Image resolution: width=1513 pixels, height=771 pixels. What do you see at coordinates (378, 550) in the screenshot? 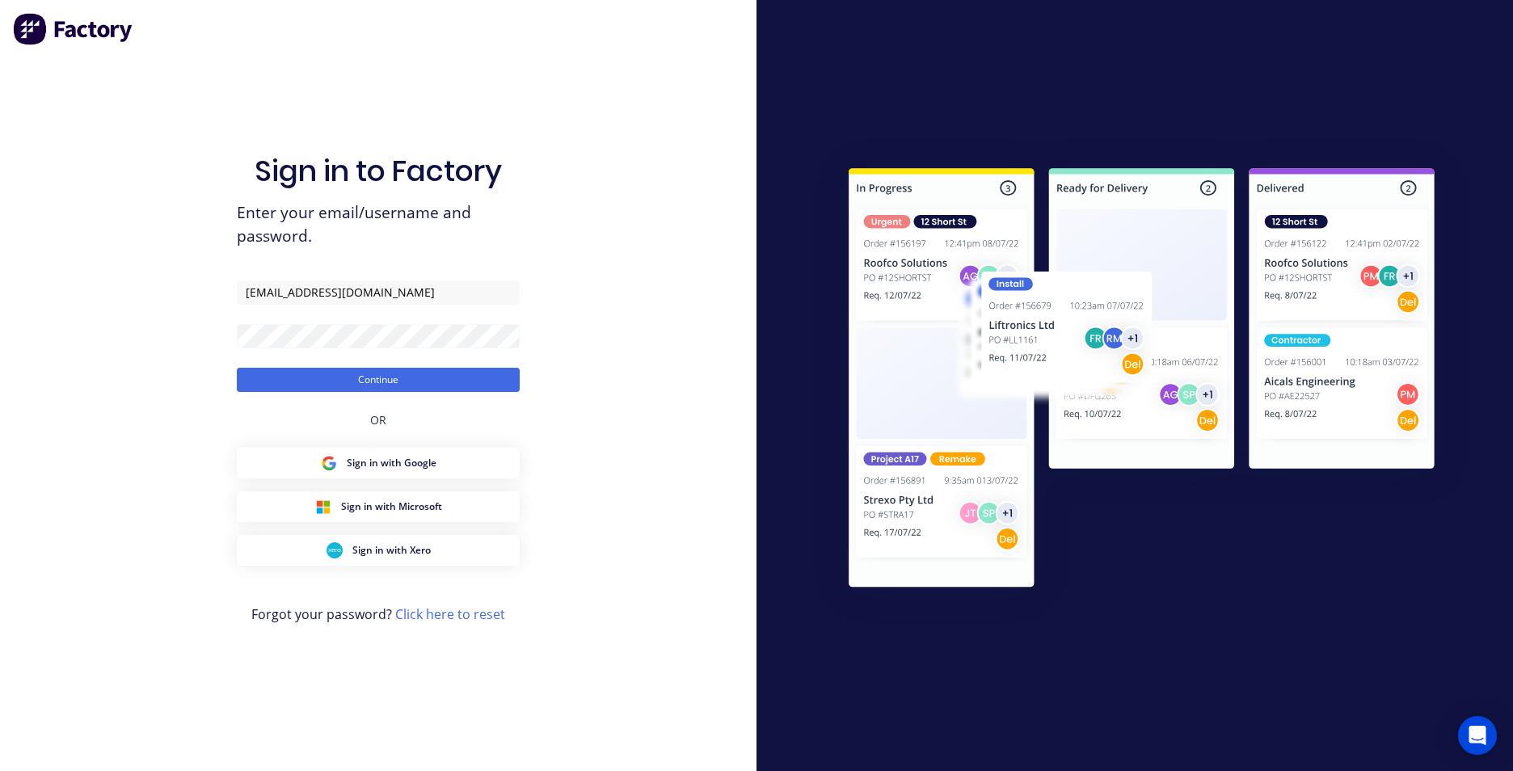
I see `button: Xero Sign inSign in with Xero` at bounding box center [378, 550].